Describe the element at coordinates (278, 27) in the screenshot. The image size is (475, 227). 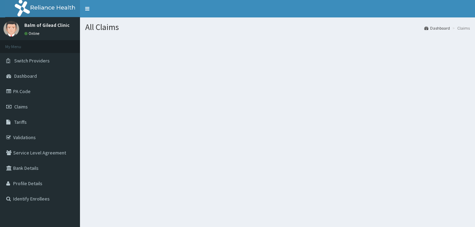
I see `h1: All Claims` at that location.